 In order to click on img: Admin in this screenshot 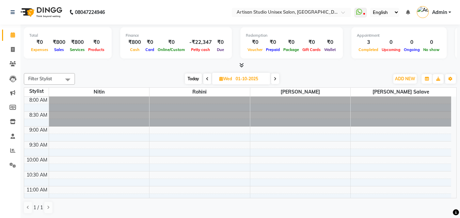, I will do `click(423, 12)`.